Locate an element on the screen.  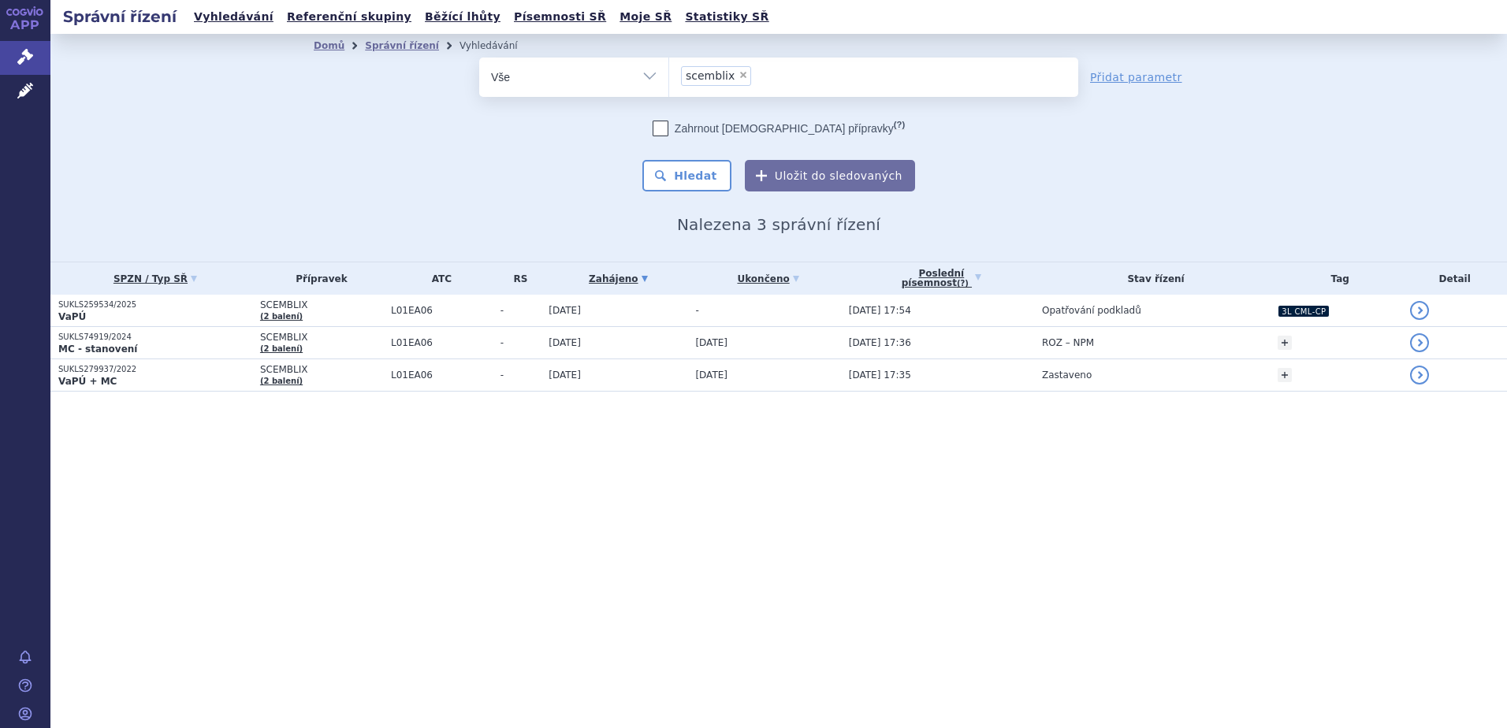
a: Ukončeno is located at coordinates (767, 279).